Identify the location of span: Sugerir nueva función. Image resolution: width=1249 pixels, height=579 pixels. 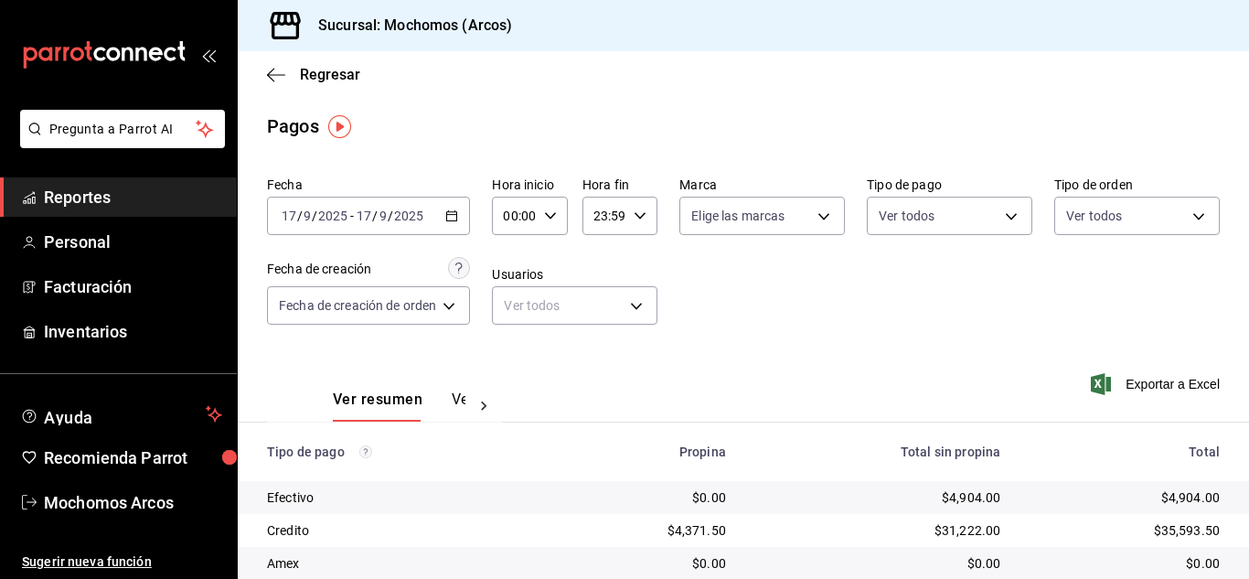
(122, 562).